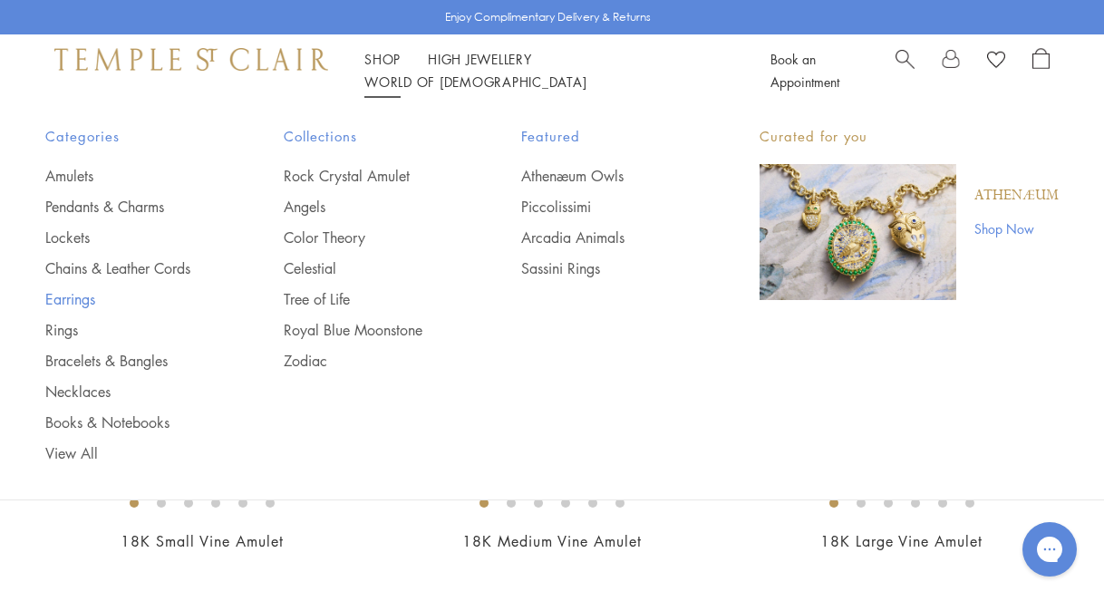  Describe the element at coordinates (604, 237) in the screenshot. I see `a: Arcadia Animals` at that location.